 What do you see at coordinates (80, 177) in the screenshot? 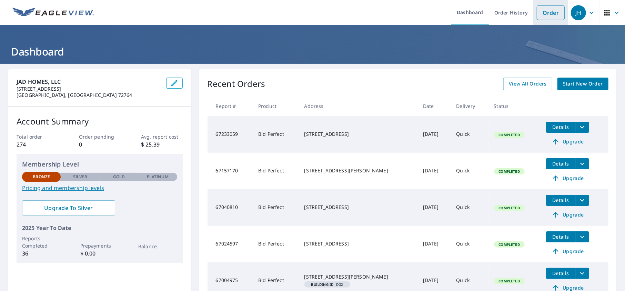
I see `p: Silver` at bounding box center [80, 177].